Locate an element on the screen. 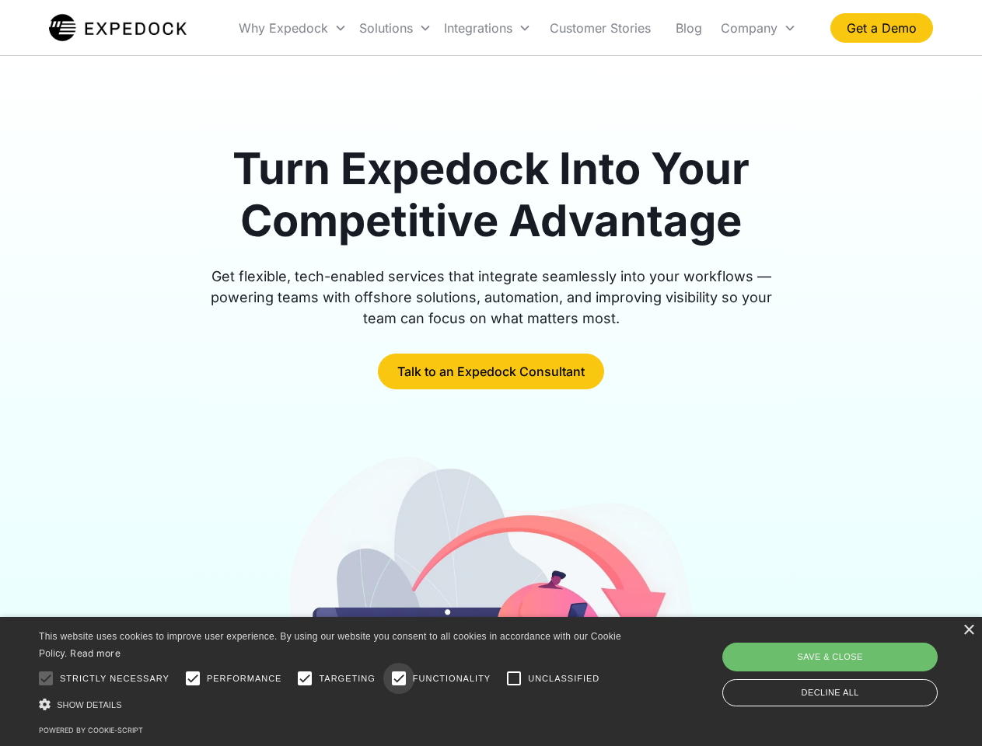  a: Talk to an Expedock Consultant is located at coordinates (490, 372).